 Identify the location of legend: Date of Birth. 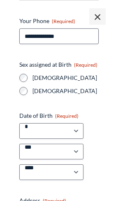
(49, 116).